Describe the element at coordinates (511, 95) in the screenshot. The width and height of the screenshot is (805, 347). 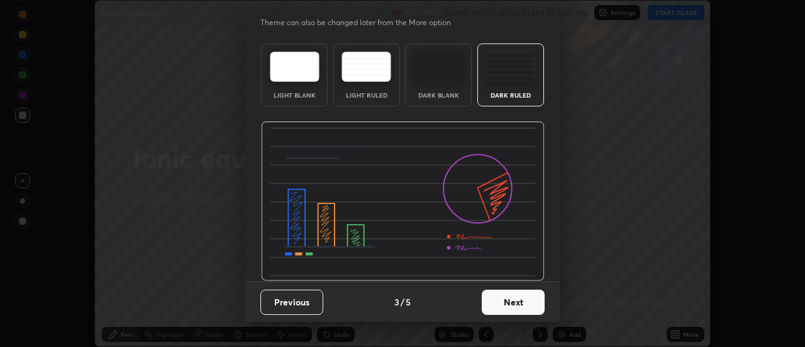
I see `div: Dark Ruled` at that location.